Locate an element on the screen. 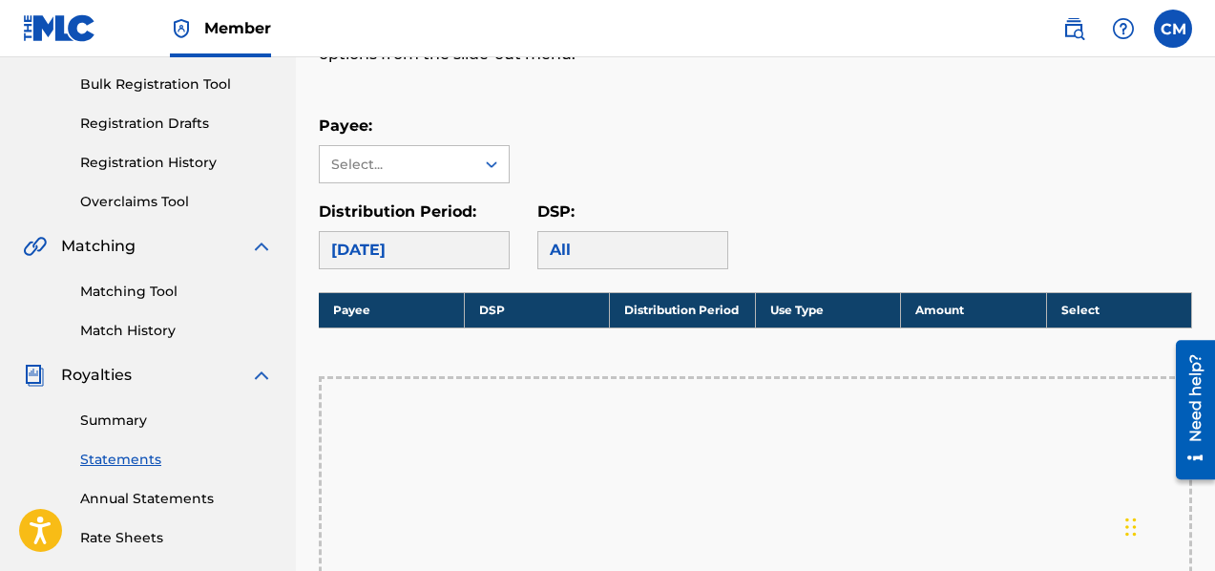 The height and width of the screenshot is (571, 1215). img: search is located at coordinates (1074, 29).